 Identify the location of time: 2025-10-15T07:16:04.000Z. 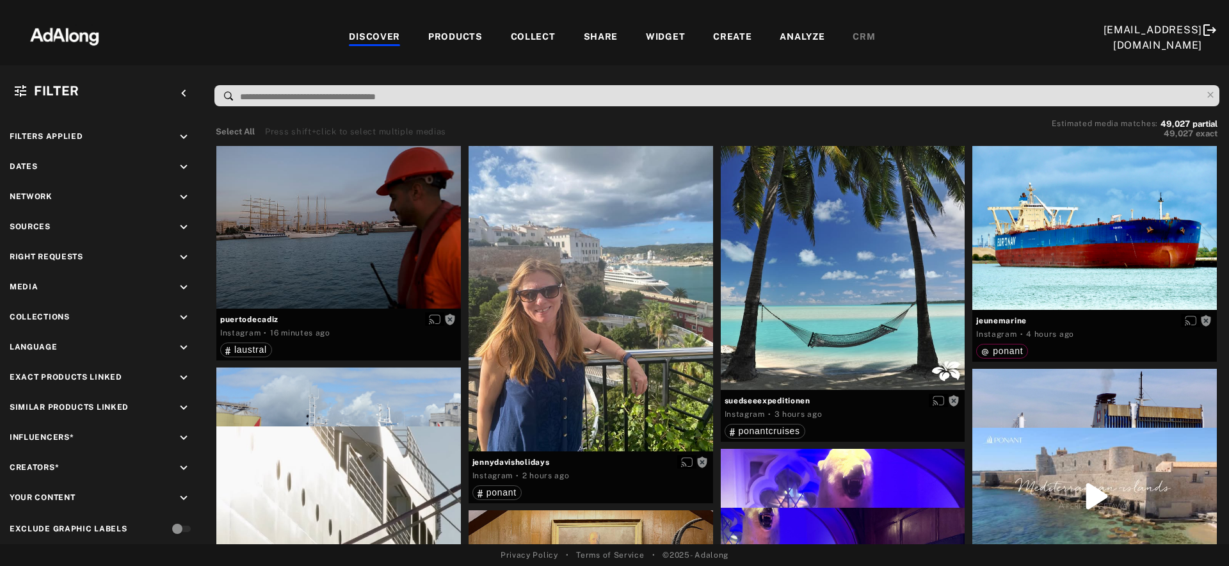
(546, 476).